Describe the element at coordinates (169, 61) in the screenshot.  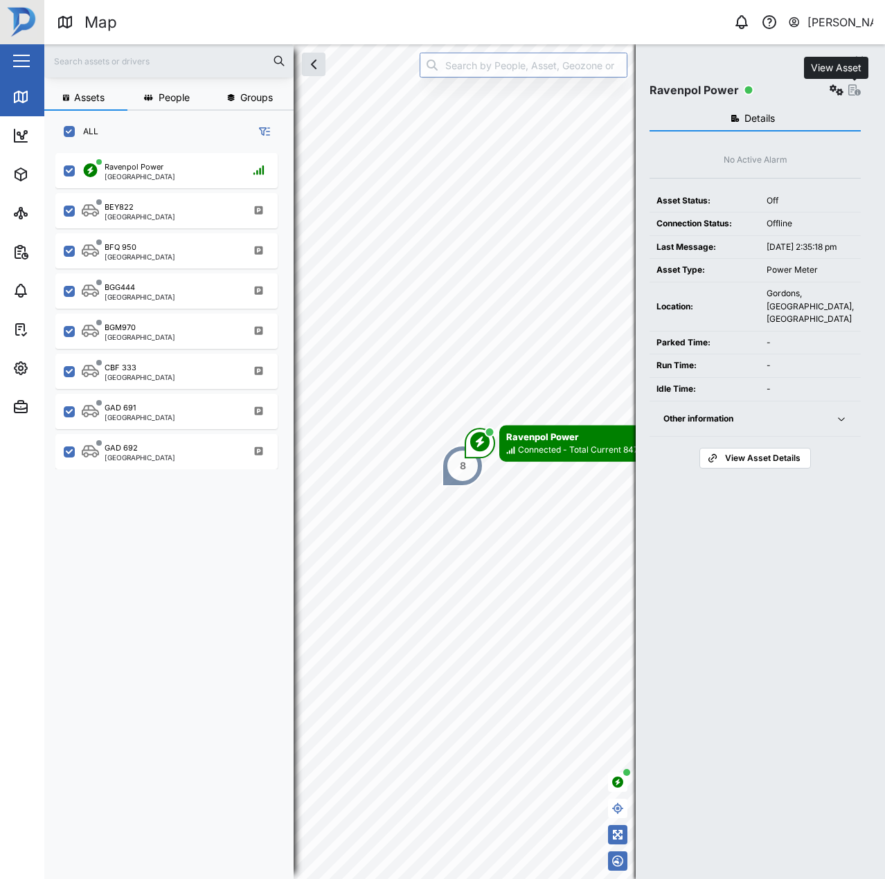
I see `input: Search assets or drivers` at that location.